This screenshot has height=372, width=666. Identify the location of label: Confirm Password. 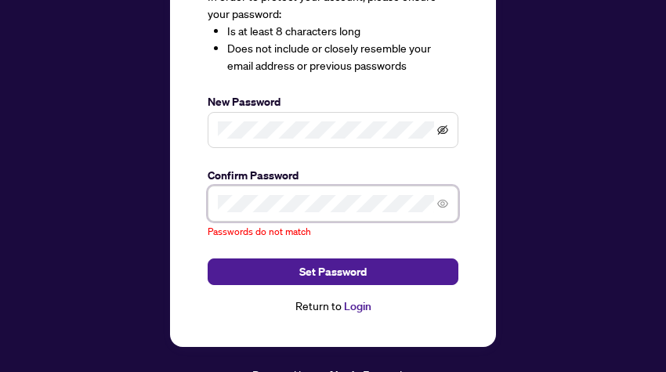
(333, 175).